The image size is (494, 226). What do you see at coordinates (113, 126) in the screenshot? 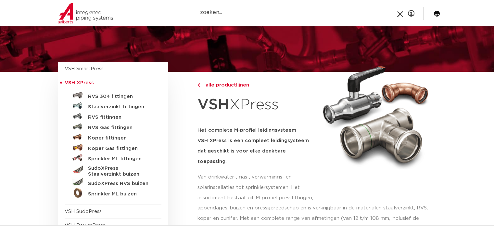
I see `a: RVS Gas fittingen` at bounding box center [113, 126].